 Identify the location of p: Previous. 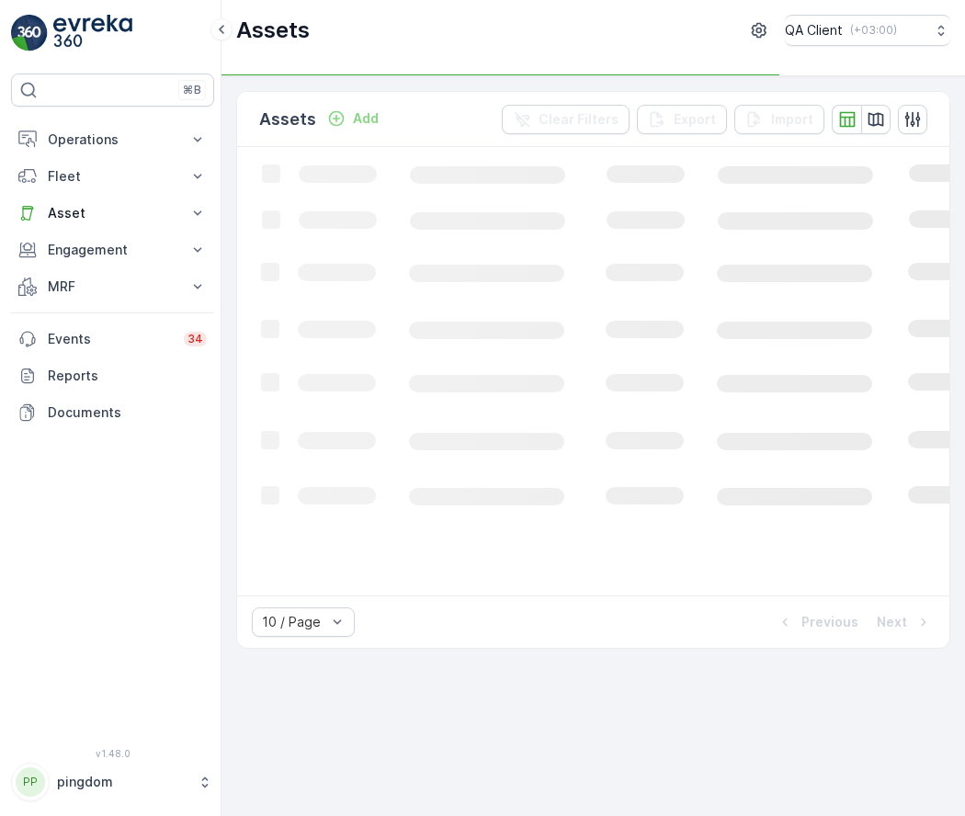
(830, 622).